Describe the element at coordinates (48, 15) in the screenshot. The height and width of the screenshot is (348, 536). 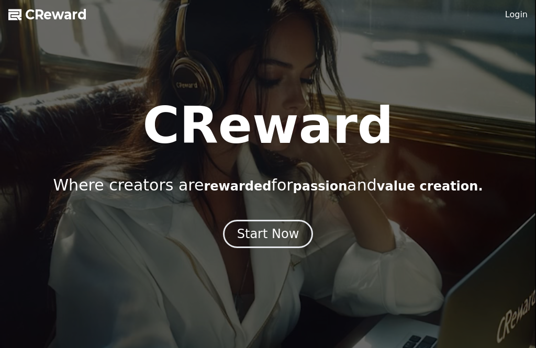
I see `a: CReward` at that location.